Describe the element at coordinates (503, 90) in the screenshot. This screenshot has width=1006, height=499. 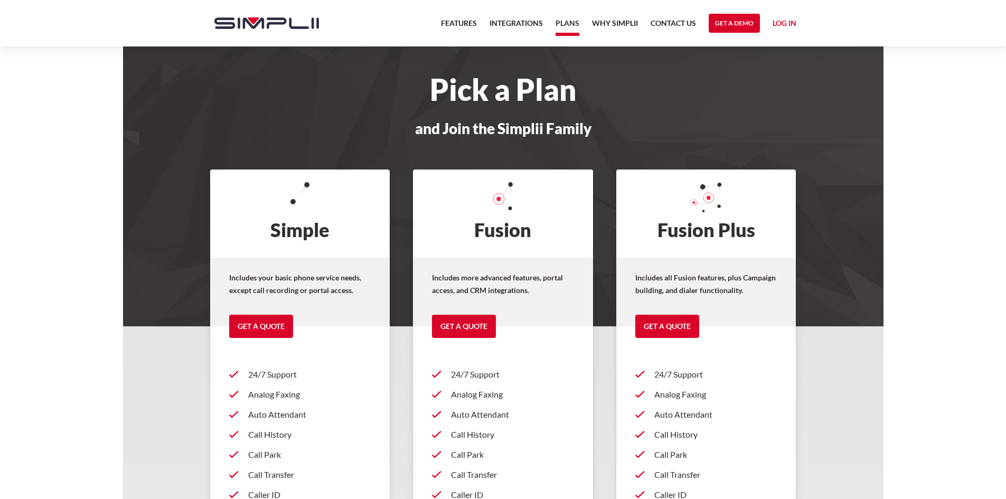
I see `h1: Pick a Plan` at that location.